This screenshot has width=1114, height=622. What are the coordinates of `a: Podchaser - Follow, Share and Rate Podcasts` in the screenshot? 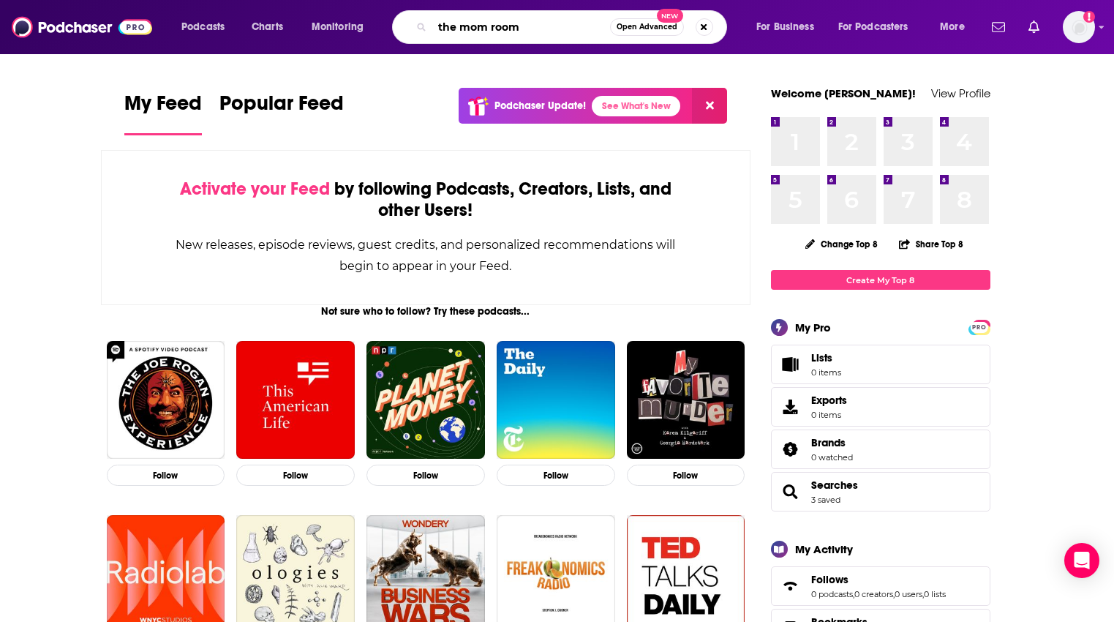 It's located at (82, 27).